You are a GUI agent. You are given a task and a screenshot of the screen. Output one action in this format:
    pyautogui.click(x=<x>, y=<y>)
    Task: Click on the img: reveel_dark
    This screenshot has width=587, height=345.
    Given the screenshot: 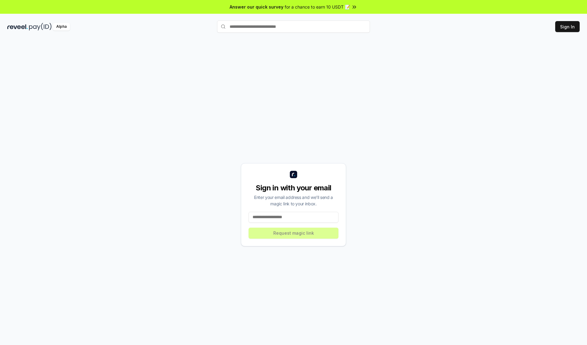 What is the action you would take?
    pyautogui.click(x=17, y=27)
    